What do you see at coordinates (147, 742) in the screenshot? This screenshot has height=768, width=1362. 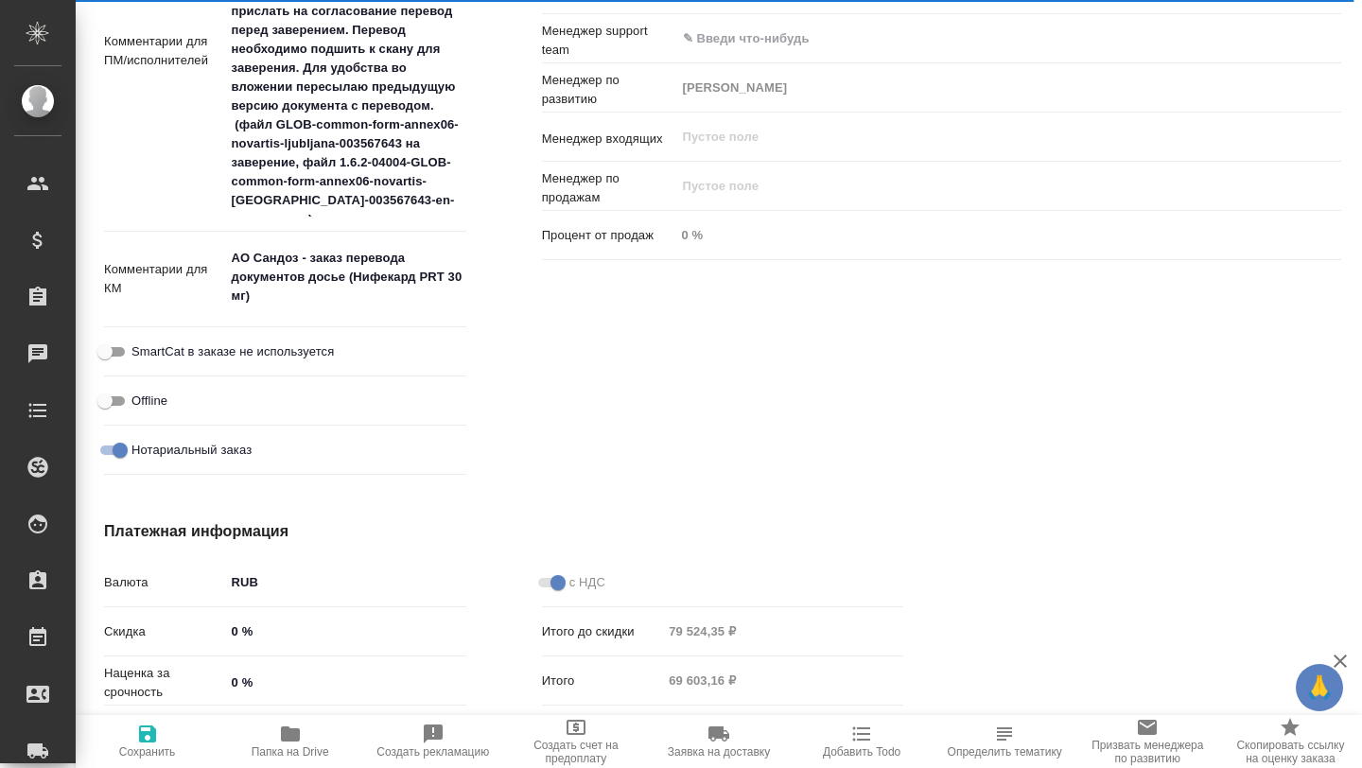 I see `button: Сохранить` at bounding box center [147, 742].